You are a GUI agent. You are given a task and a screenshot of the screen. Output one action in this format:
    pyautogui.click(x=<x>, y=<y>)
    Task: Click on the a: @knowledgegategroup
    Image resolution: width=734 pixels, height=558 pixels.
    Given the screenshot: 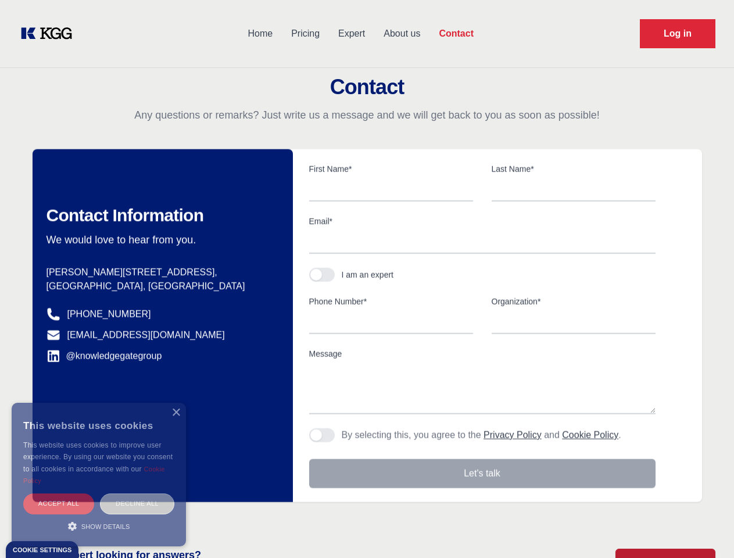 What is the action you would take?
    pyautogui.click(x=104, y=356)
    